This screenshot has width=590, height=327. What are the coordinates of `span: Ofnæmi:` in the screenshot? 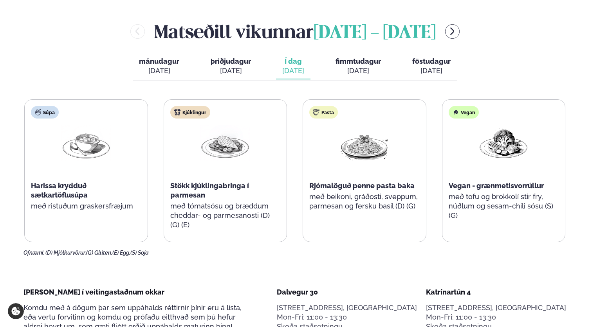 It's located at (34, 253).